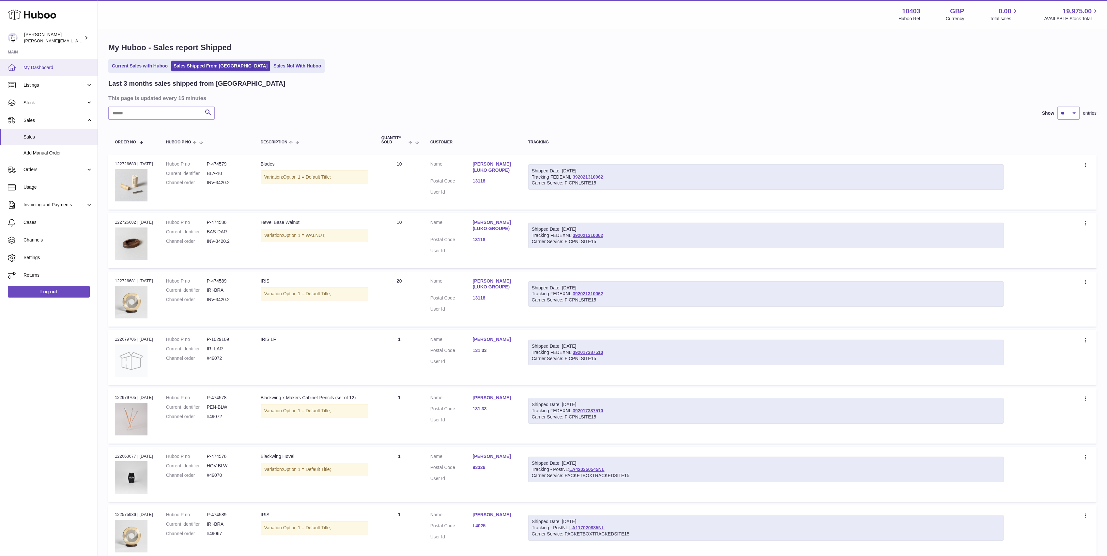 The height and width of the screenshot is (556, 1107). What do you see at coordinates (1089, 113) in the screenshot?
I see `span: entries` at bounding box center [1089, 113].